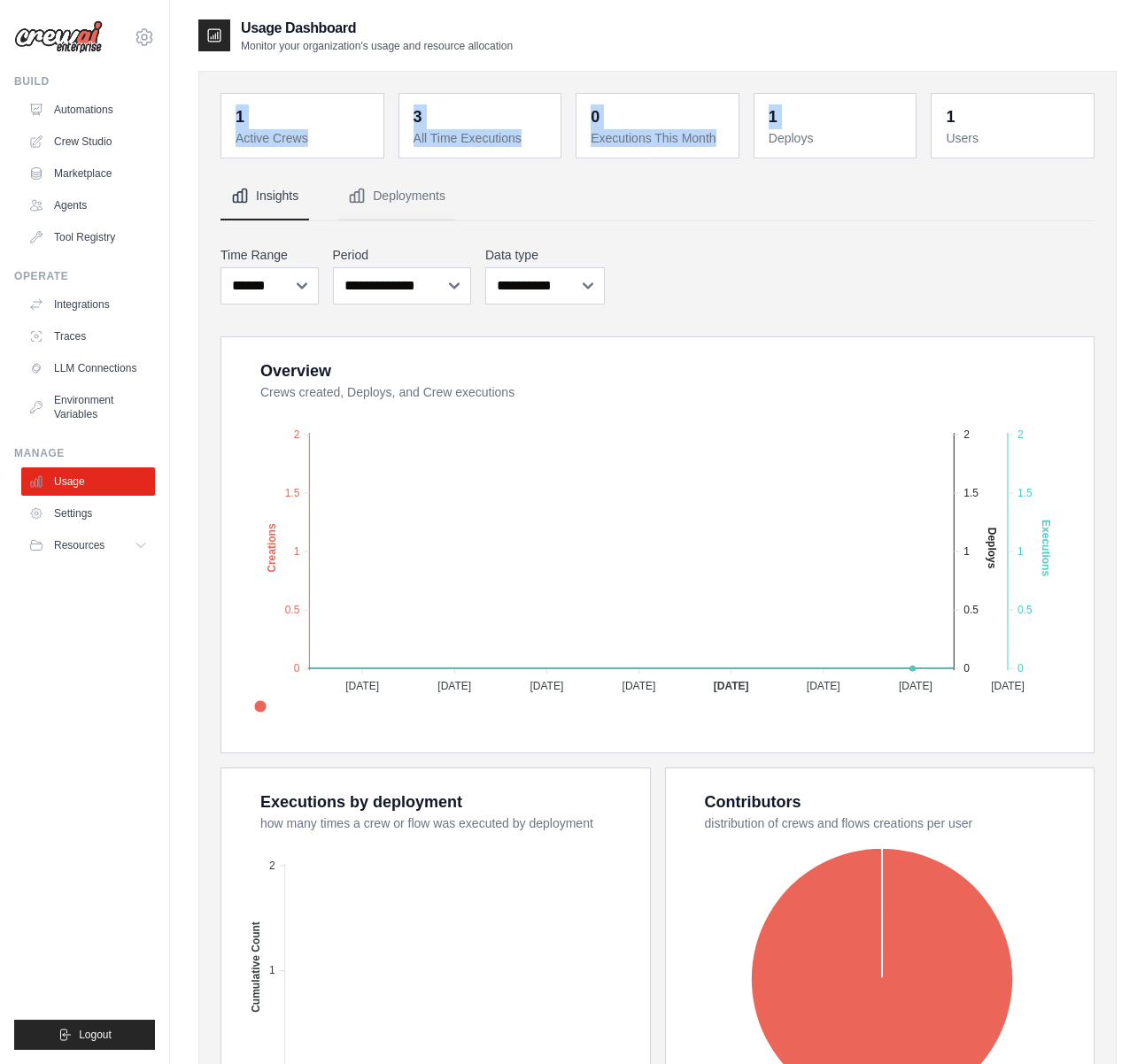 Image resolution: width=1145 pixels, height=1064 pixels. What do you see at coordinates (88, 513) in the screenshot?
I see `a: Settings` at bounding box center [88, 513].